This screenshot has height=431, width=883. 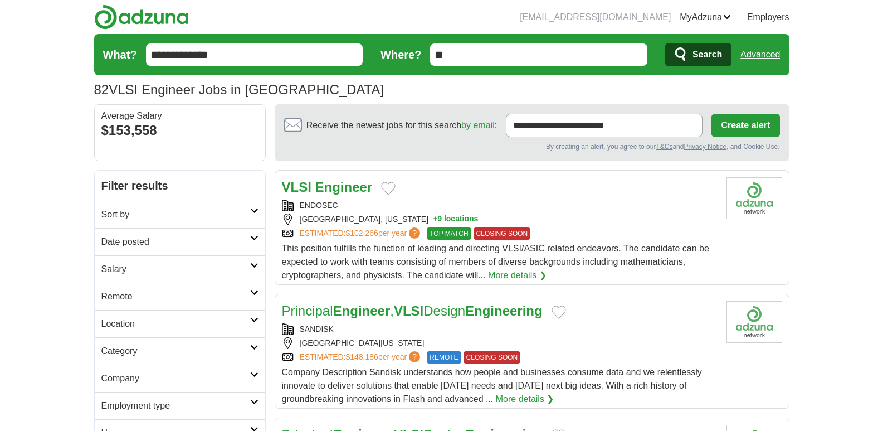 I want to click on a: VLSI Engineer, so click(x=327, y=187).